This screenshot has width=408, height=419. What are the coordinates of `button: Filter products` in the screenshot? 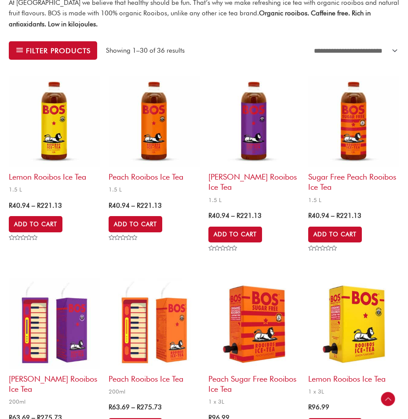 It's located at (53, 51).